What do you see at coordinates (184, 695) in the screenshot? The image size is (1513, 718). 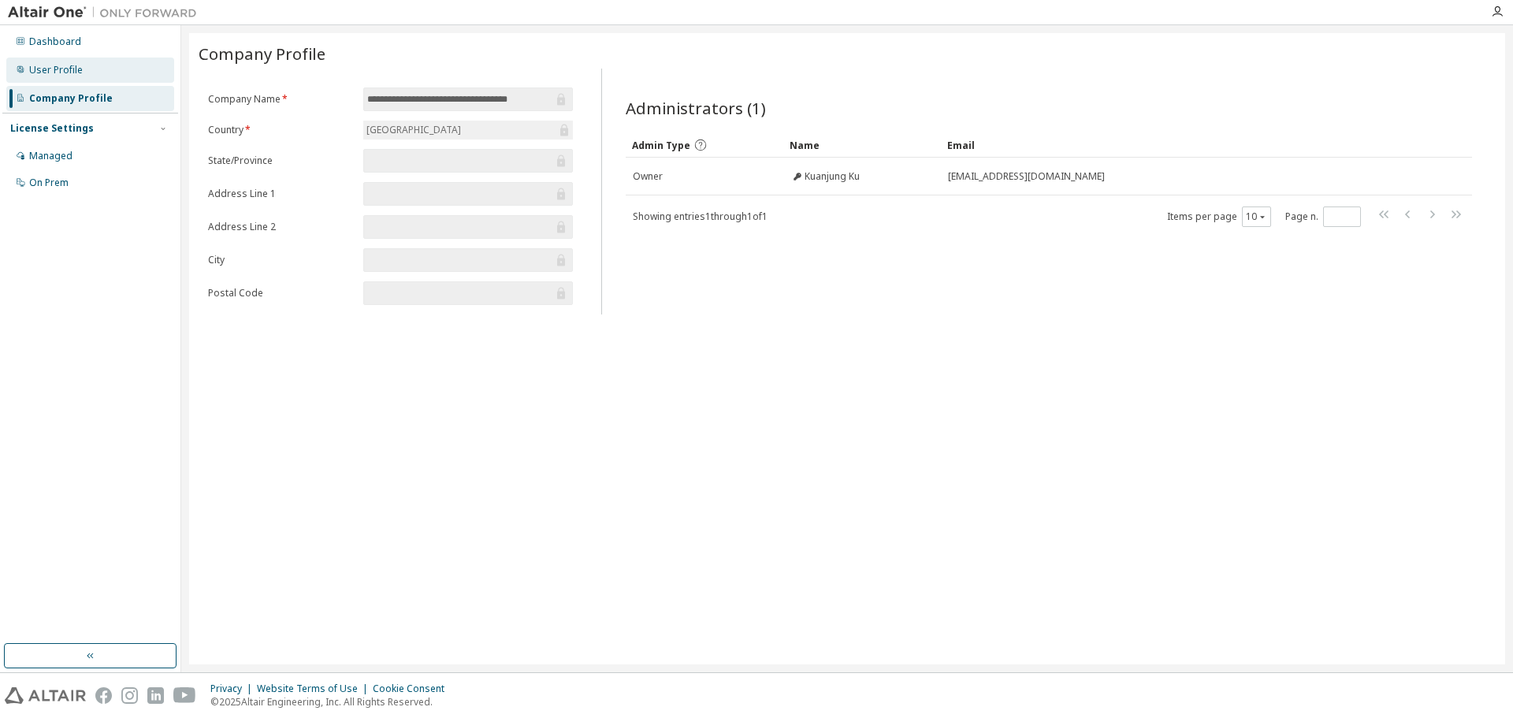 I see `img: youtube.svg` at bounding box center [184, 695].